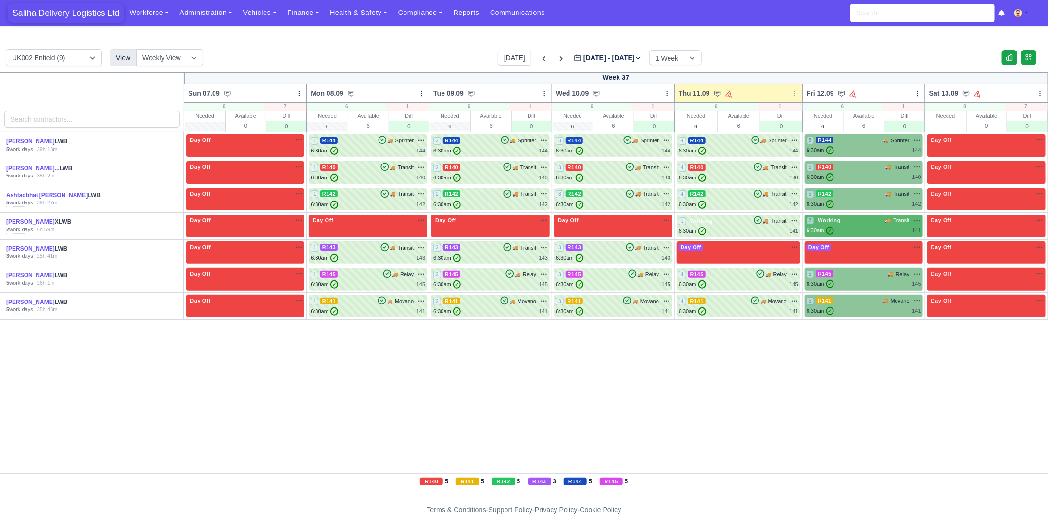 The image size is (1048, 531). I want to click on a: Support Policy, so click(511, 510).